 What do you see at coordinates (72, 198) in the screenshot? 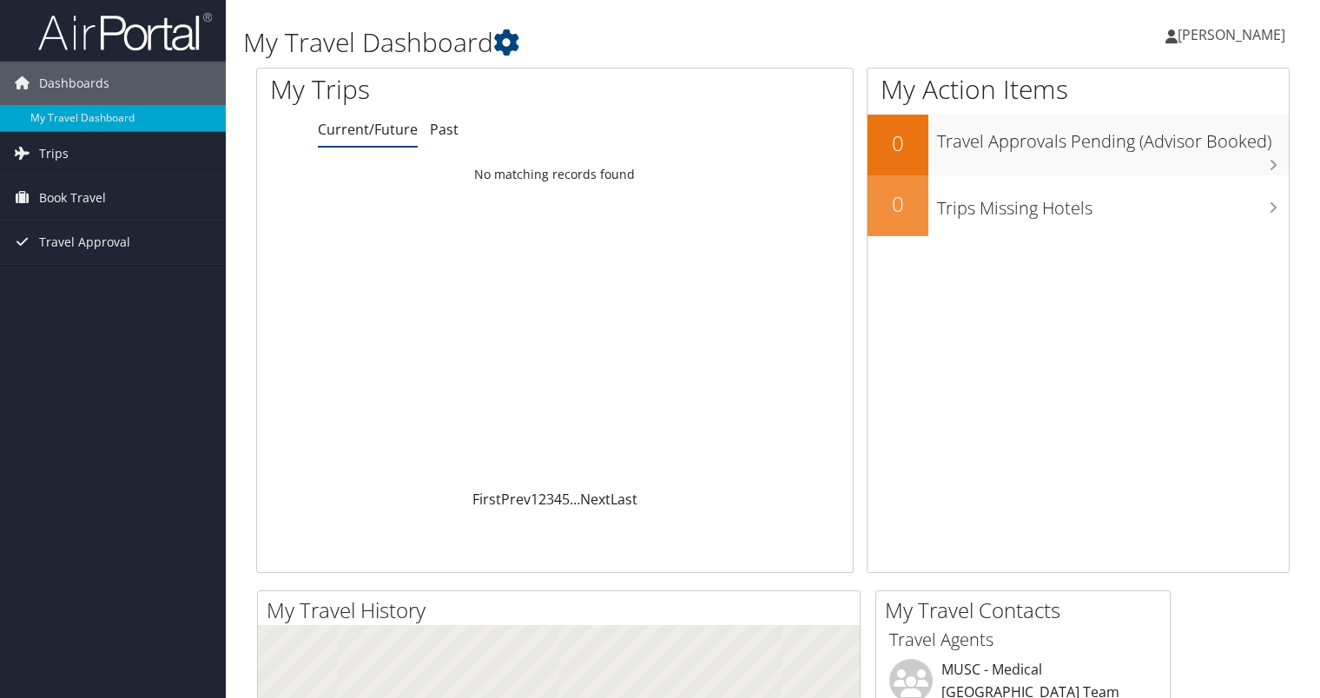
I see `span: Book Travel` at bounding box center [72, 198].